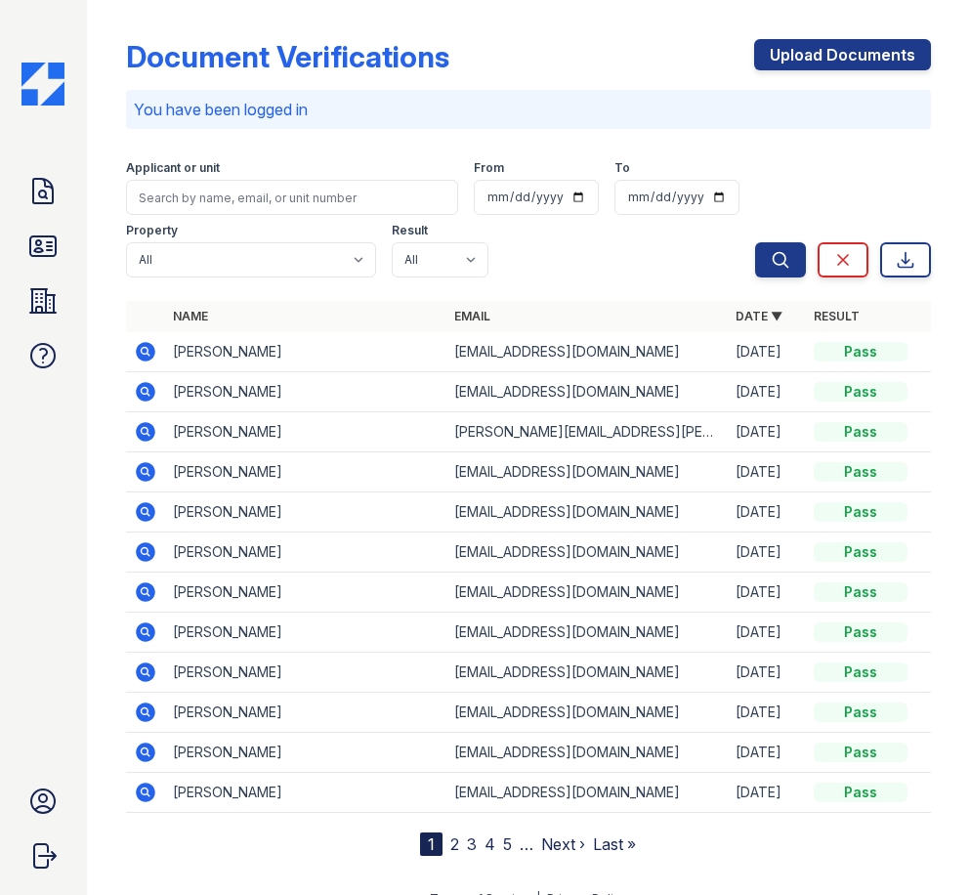 The image size is (970, 895). Describe the element at coordinates (173, 168) in the screenshot. I see `label: Applicant or unit` at that location.